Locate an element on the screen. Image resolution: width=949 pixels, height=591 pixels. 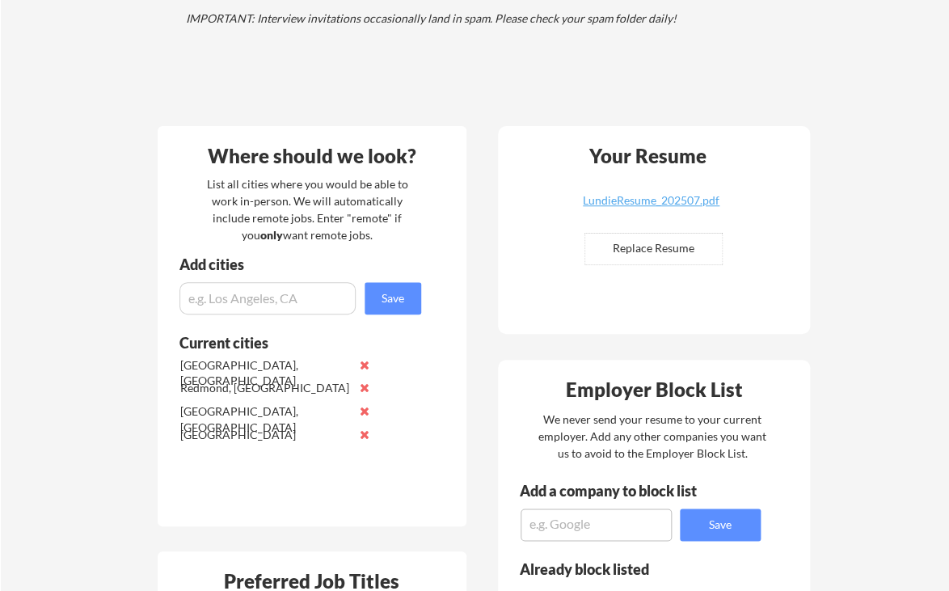
div: Where should we look? is located at coordinates (312, 156).